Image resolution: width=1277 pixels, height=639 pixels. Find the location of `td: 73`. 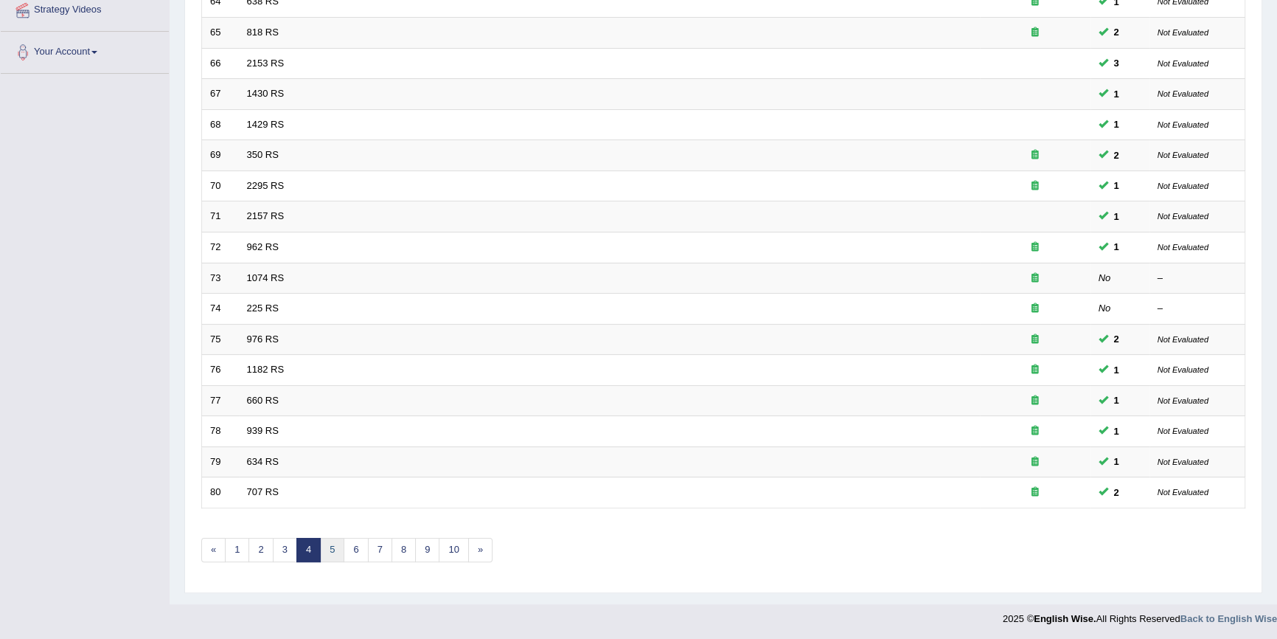

td: 73 is located at coordinates (220, 278).